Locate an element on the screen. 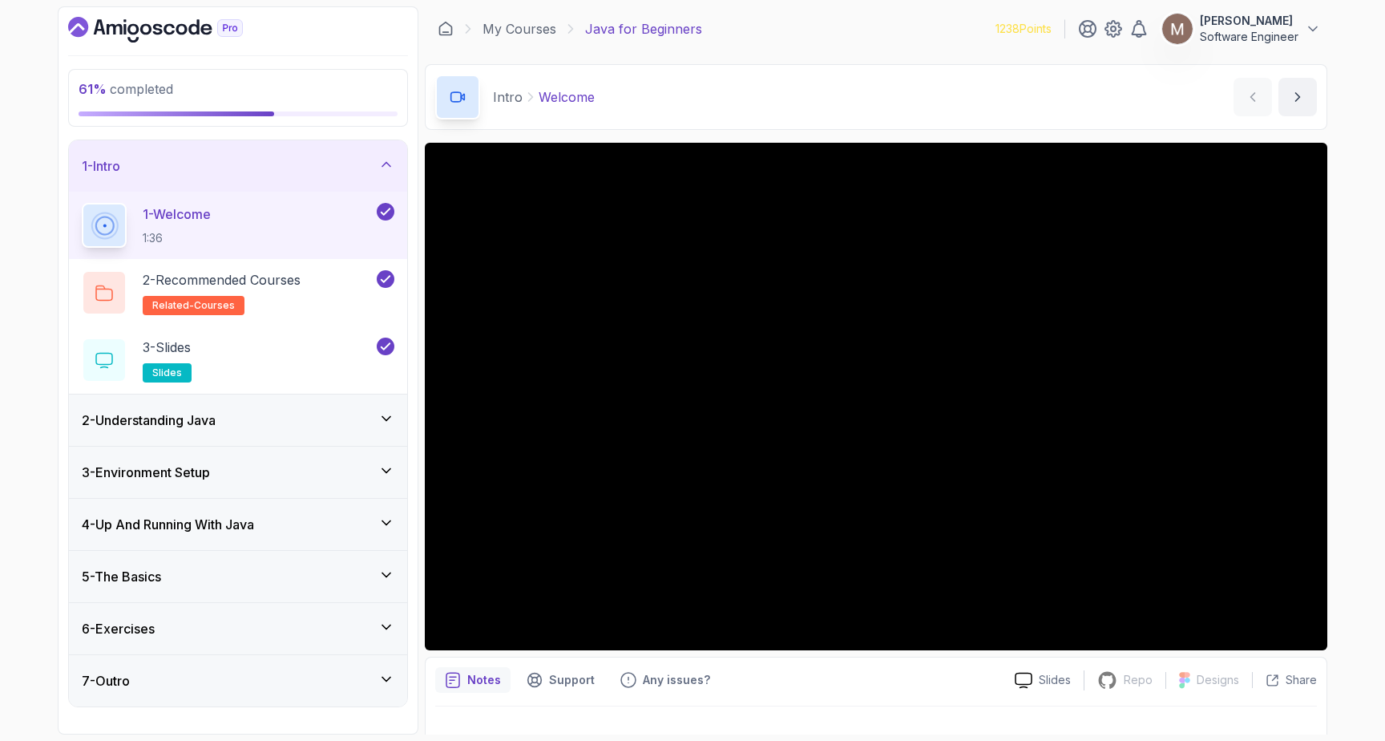 This screenshot has width=1385, height=741. button: 1-Intro is located at coordinates (238, 166).